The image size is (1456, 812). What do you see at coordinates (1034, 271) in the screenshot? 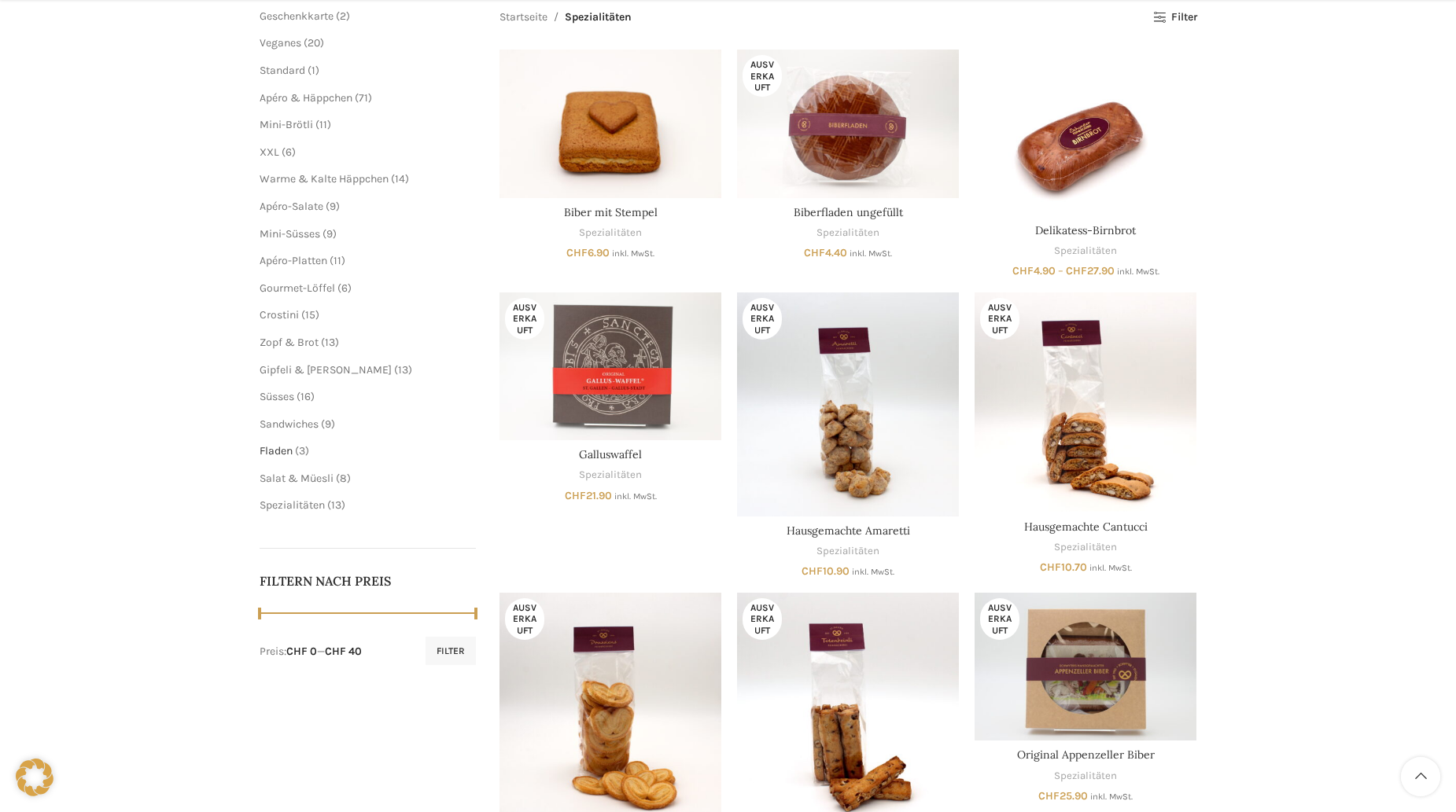
I see `bdi: 4.90` at bounding box center [1034, 271].